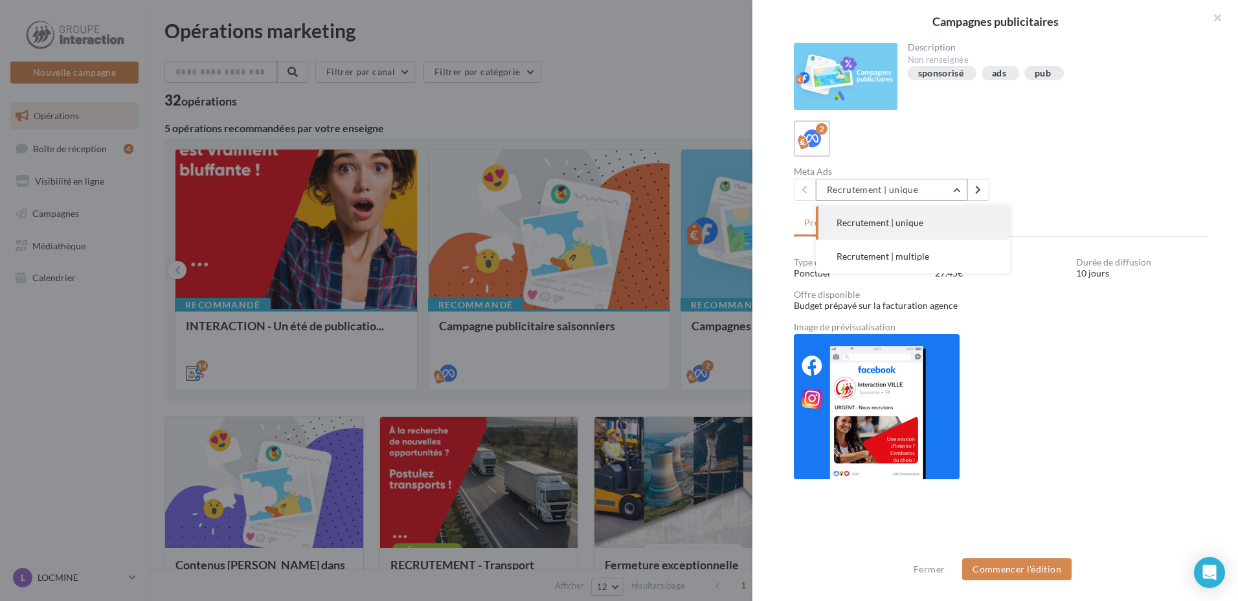 This screenshot has height=601, width=1238. I want to click on button: Fermer, so click(929, 569).